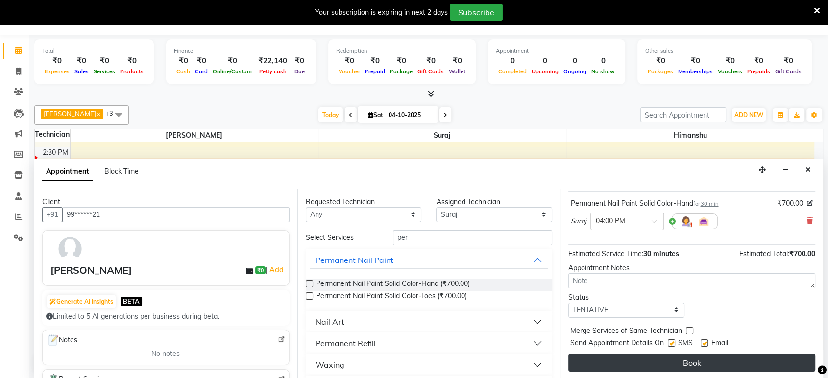  What do you see at coordinates (104, 72) in the screenshot?
I see `span: Services` at bounding box center [104, 72].